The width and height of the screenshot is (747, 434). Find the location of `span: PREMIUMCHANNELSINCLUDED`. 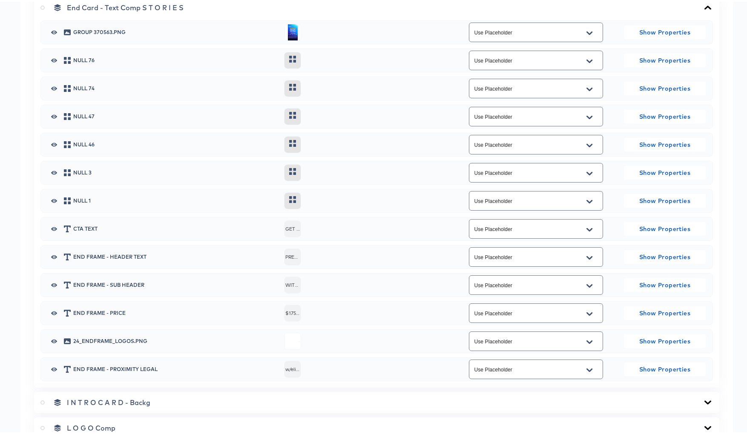

span: PREMIUMCHANNELSINCLUDED is located at coordinates (293, 255).